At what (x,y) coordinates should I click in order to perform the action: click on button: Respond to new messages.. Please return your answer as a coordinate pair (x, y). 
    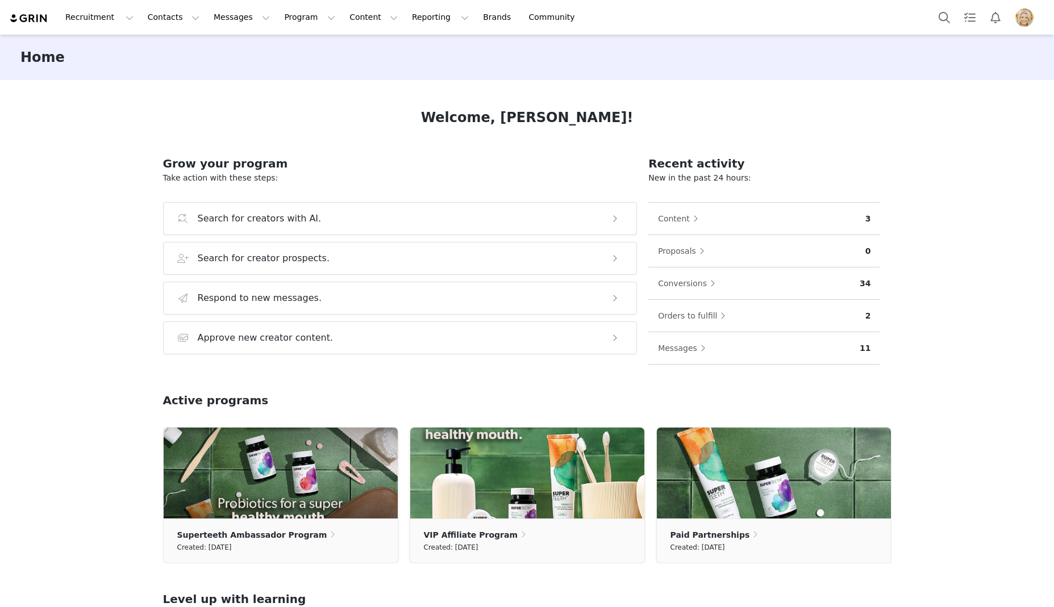
    Looking at the image, I should click on (400, 298).